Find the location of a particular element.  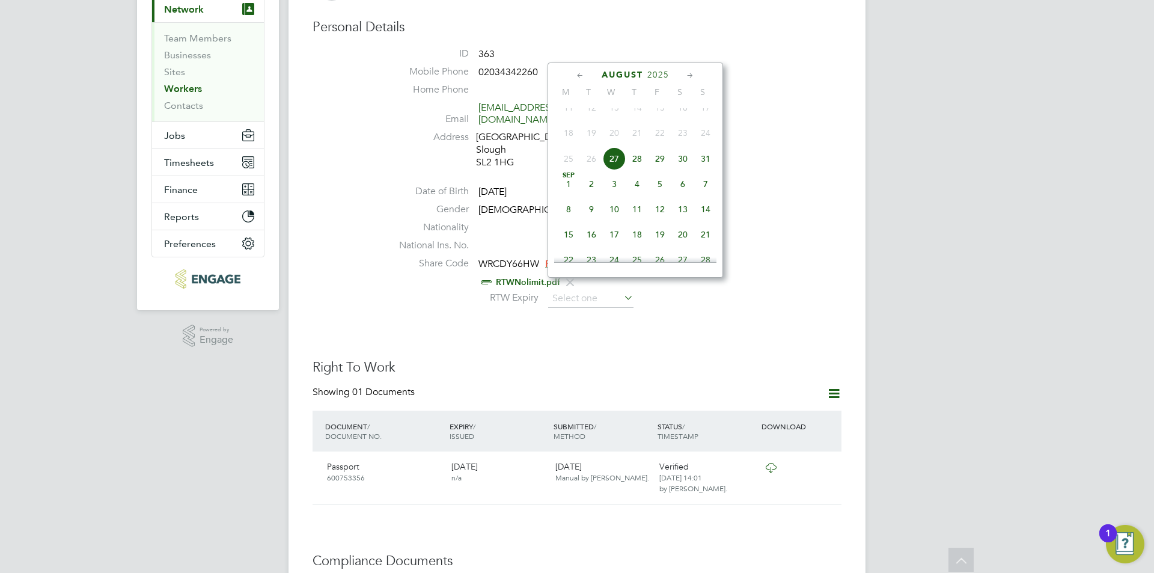

label: Email is located at coordinates (427, 119).